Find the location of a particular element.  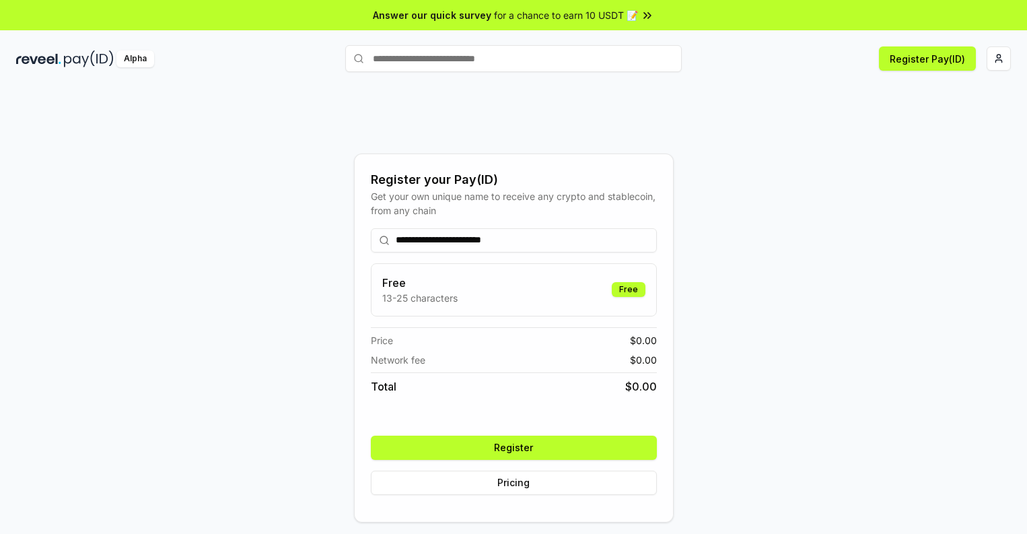

div: Get your own unique name to receive any crypto and stablecoin, from any chain is located at coordinates (514, 203).